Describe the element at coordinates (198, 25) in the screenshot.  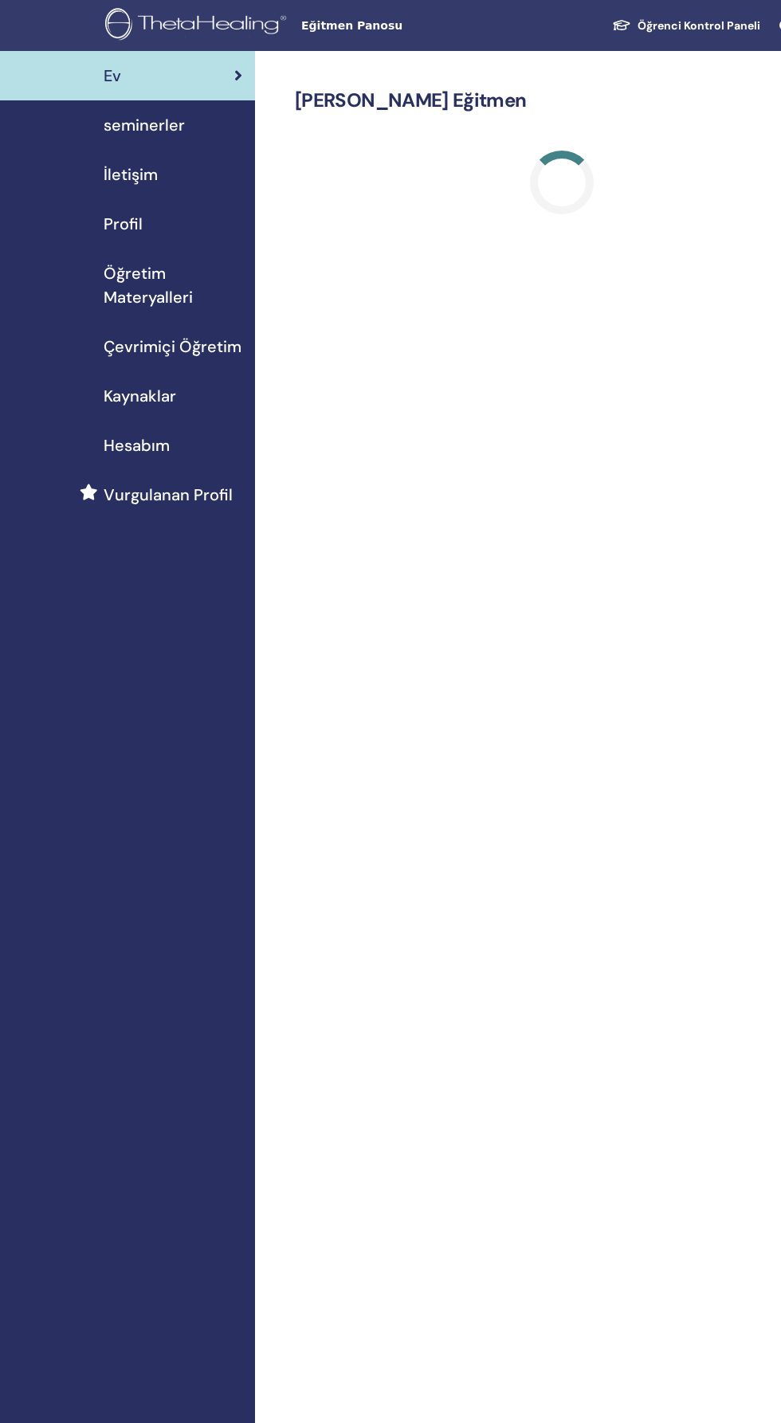
I see `img: logo.png` at that location.